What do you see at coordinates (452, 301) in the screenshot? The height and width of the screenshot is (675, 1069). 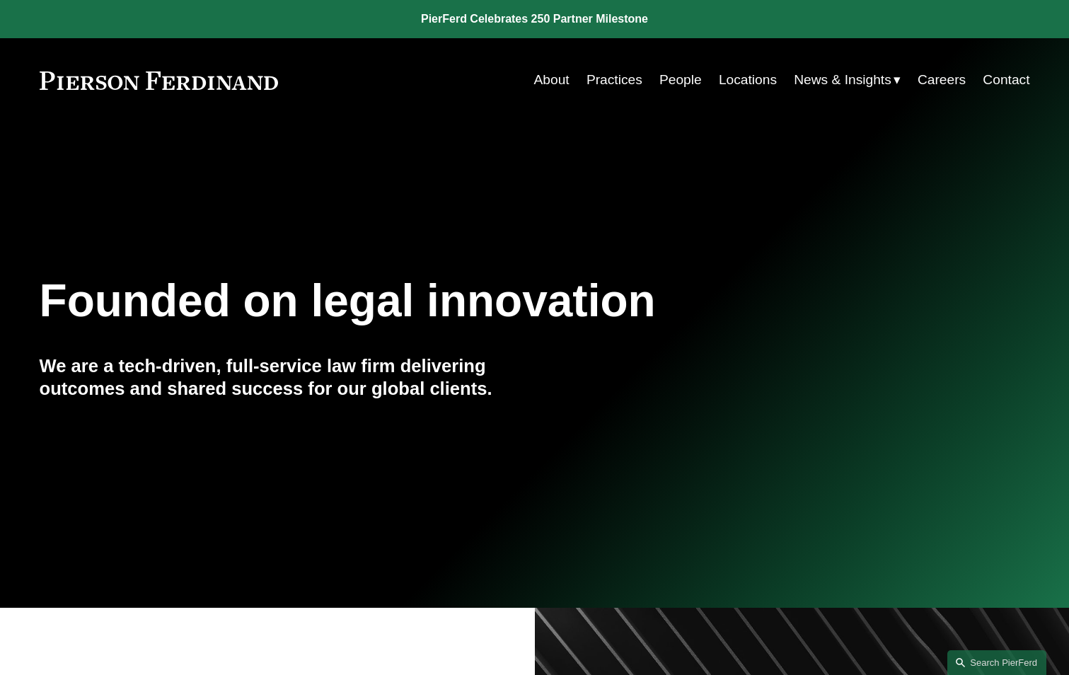 I see `h1: Founded on legal innovation` at bounding box center [452, 301].